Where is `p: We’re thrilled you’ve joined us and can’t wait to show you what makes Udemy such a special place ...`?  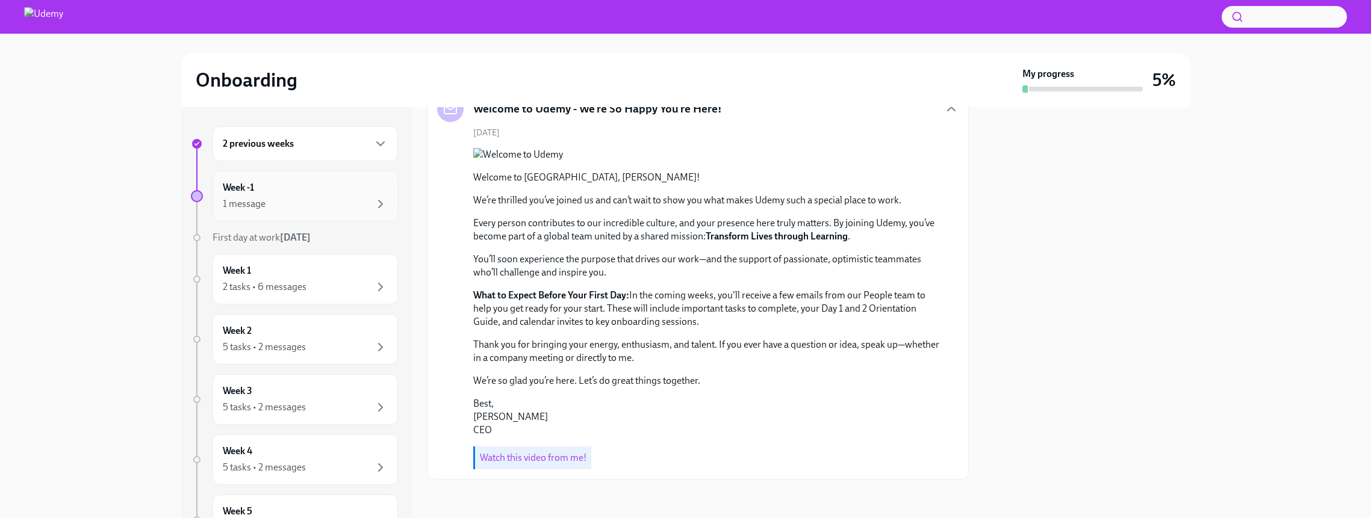 p: We’re thrilled you’ve joined us and can’t wait to show you what makes Udemy such a special place ... is located at coordinates (706, 200).